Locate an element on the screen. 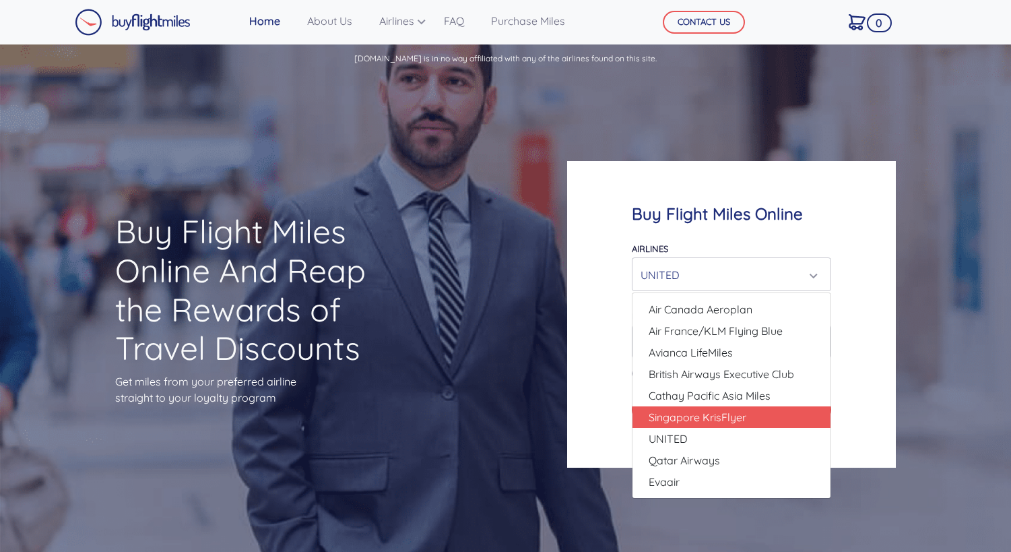 This screenshot has width=1011, height=552. a: Purchase Miles is located at coordinates (528, 21).